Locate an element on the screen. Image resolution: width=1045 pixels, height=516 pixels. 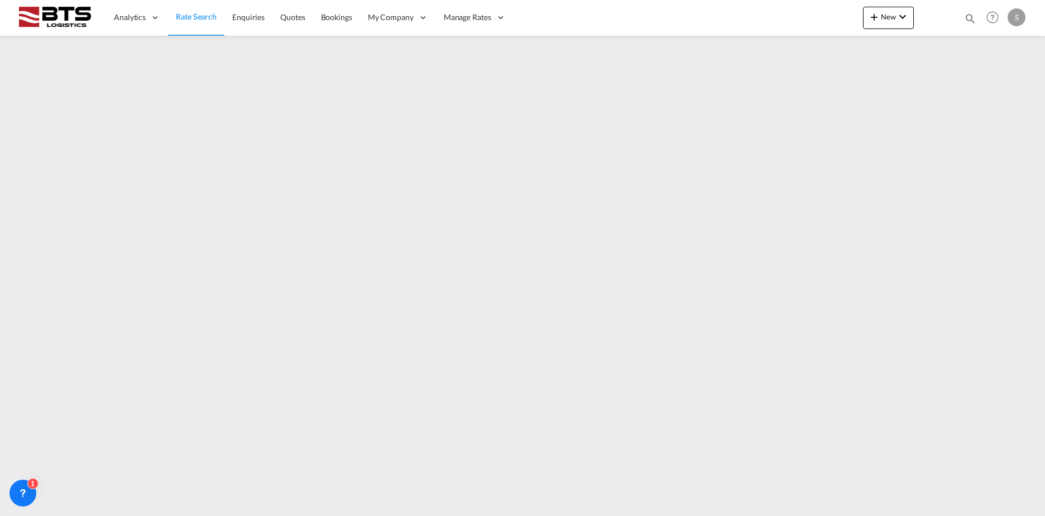
button: icon-plus 400-fgNewicon-chevron-down is located at coordinates (888, 18).